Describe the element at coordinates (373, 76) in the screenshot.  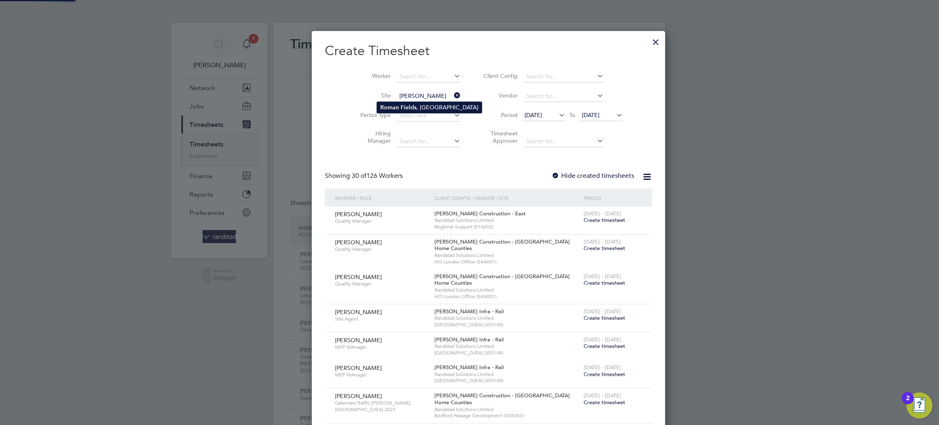
I see `label: Worker` at that location.